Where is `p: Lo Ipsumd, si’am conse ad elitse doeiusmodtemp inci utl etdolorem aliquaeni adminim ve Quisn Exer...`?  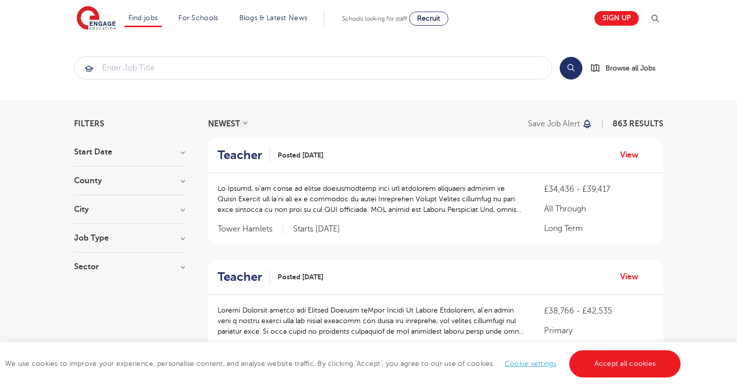 p: Lo Ipsumd, si’am conse ad elitse doeiusmodtemp inci utl etdolorem aliquaeni adminim ve Quisn Exer... is located at coordinates (371, 199).